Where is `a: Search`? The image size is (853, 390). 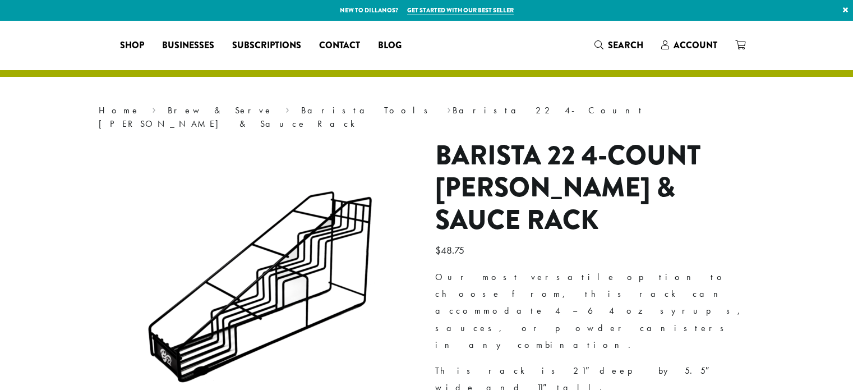 a: Search is located at coordinates (619, 45).